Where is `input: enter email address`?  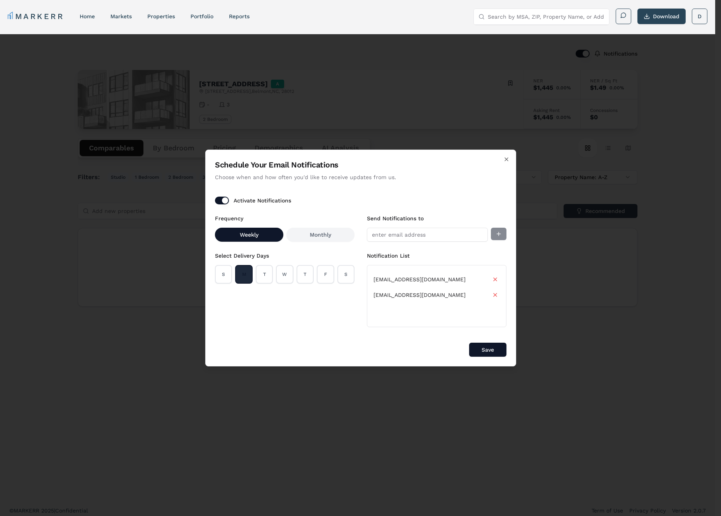 input: enter email address is located at coordinates (427, 235).